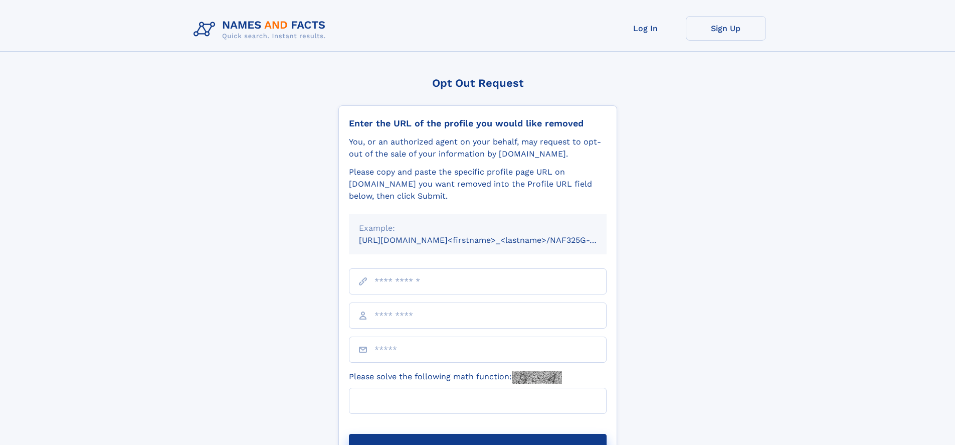 This screenshot has height=445, width=955. Describe the element at coordinates (478, 83) in the screenshot. I see `div: Opt Out Request` at that location.